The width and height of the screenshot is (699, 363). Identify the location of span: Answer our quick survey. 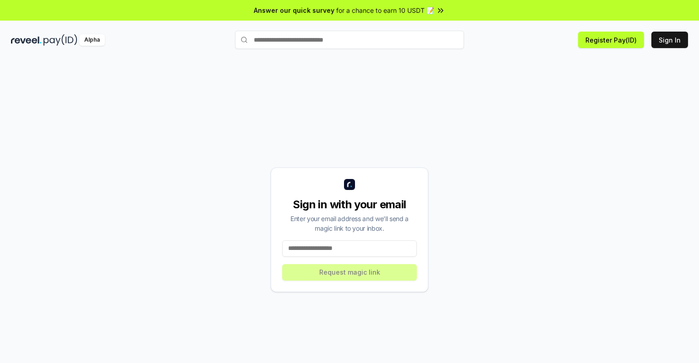
(294, 10).